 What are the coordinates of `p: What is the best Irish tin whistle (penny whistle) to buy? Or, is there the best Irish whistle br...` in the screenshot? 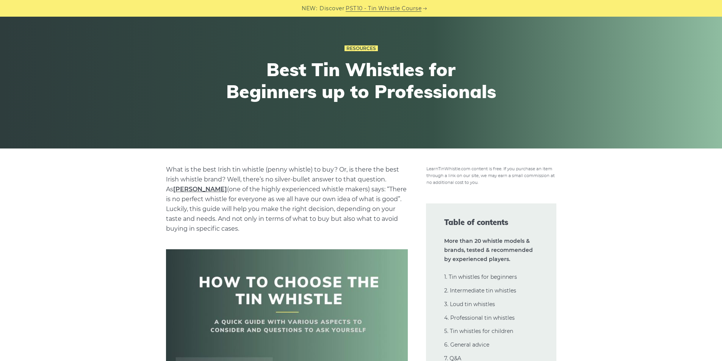 It's located at (287, 199).